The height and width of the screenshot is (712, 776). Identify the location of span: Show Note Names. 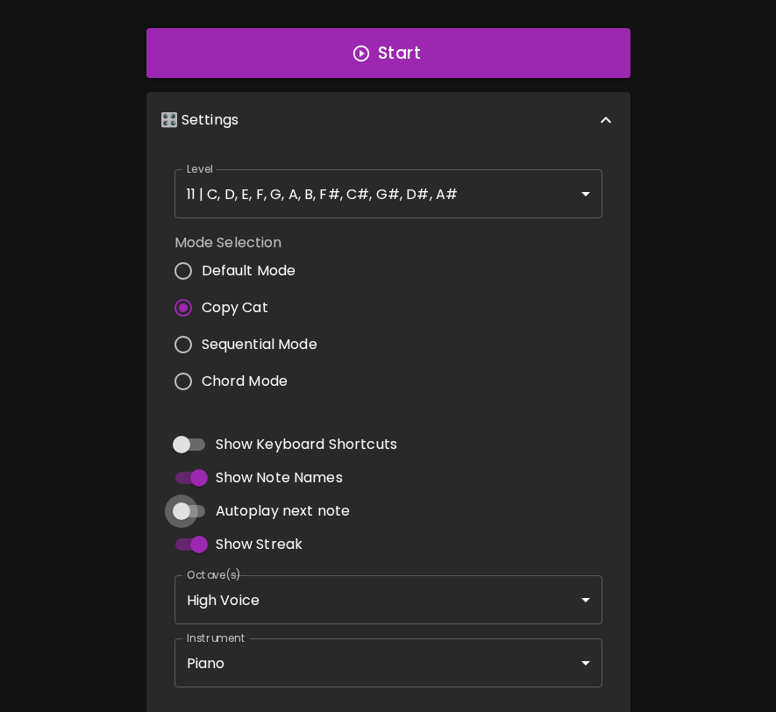
(279, 478).